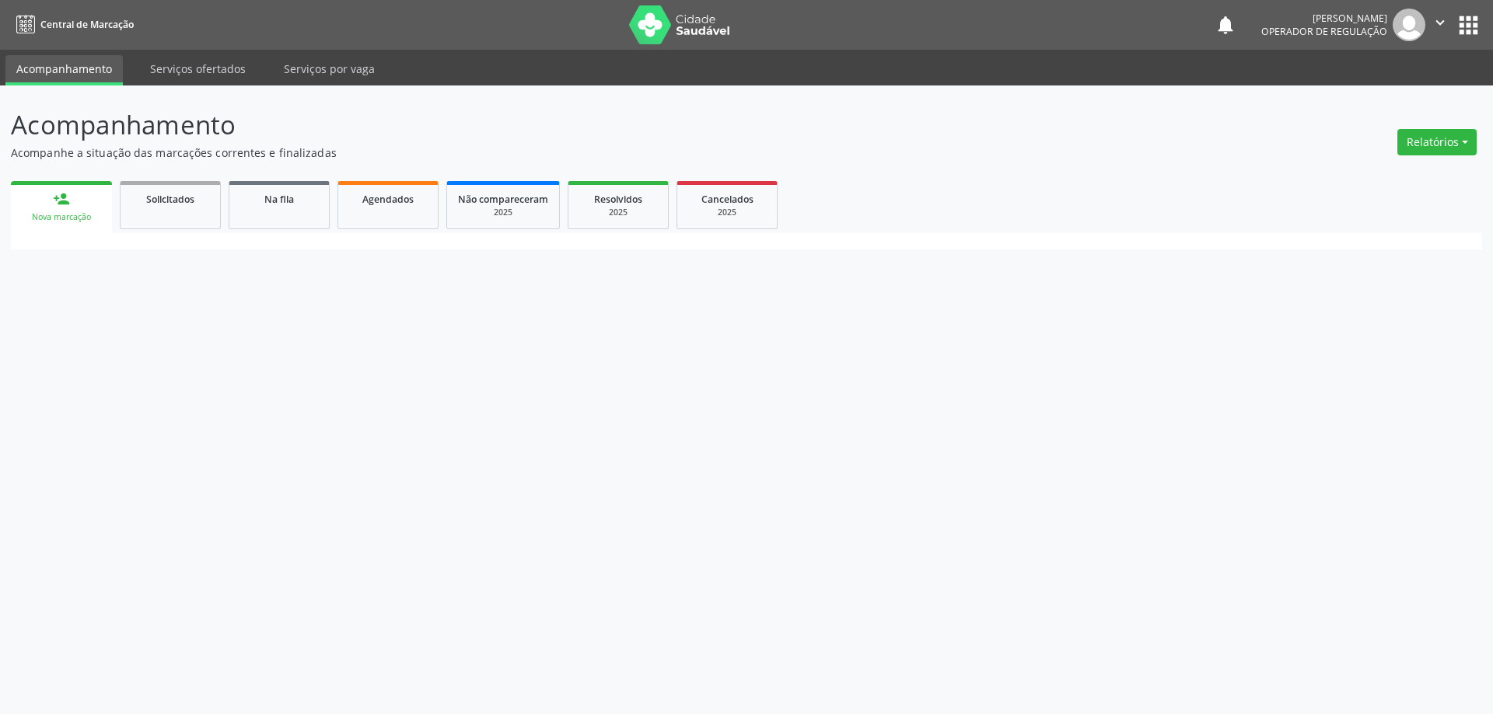 This screenshot has height=714, width=1493. I want to click on a: Central de Marcação, so click(72, 24).